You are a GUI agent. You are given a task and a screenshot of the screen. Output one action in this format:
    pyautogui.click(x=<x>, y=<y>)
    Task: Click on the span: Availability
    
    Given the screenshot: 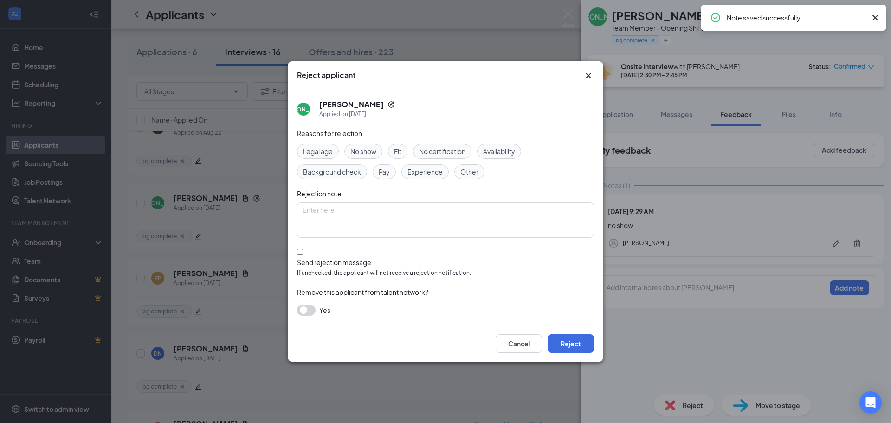 What is the action you would take?
    pyautogui.click(x=499, y=151)
    